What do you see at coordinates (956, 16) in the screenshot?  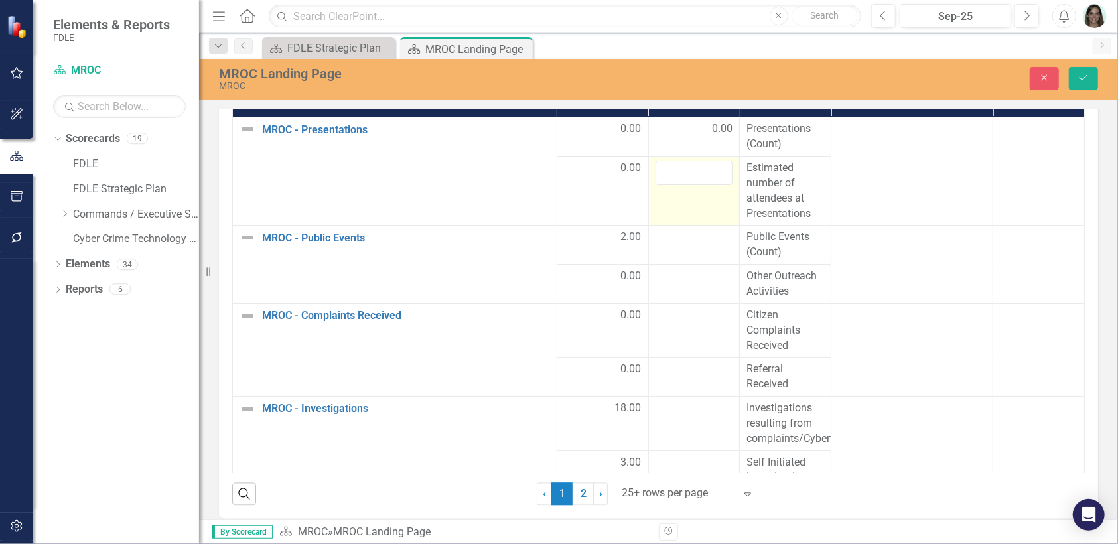 I see `button: Sep-25` at bounding box center [956, 16].